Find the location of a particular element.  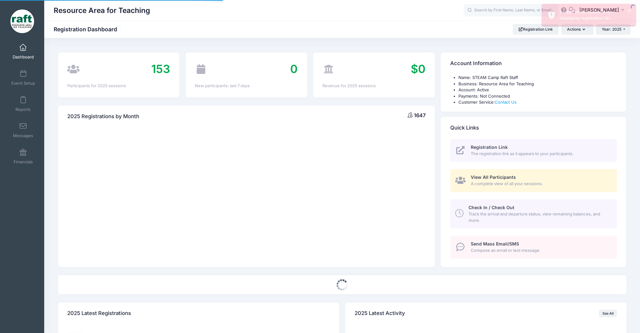

span: Dashboard is located at coordinates (23, 57).